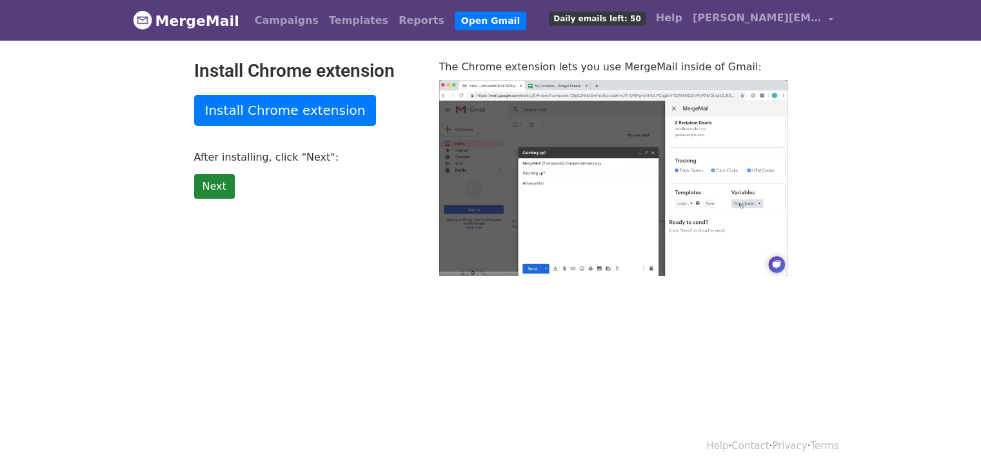 Image resolution: width=981 pixels, height=471 pixels. Describe the element at coordinates (596, 19) in the screenshot. I see `span: Daily emails left: 50` at that location.